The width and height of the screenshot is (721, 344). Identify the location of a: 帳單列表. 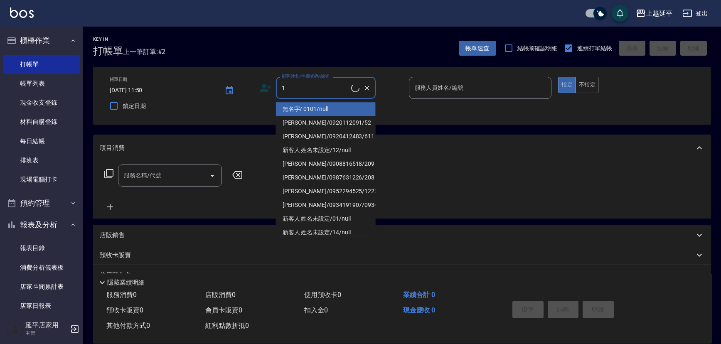
(42, 84).